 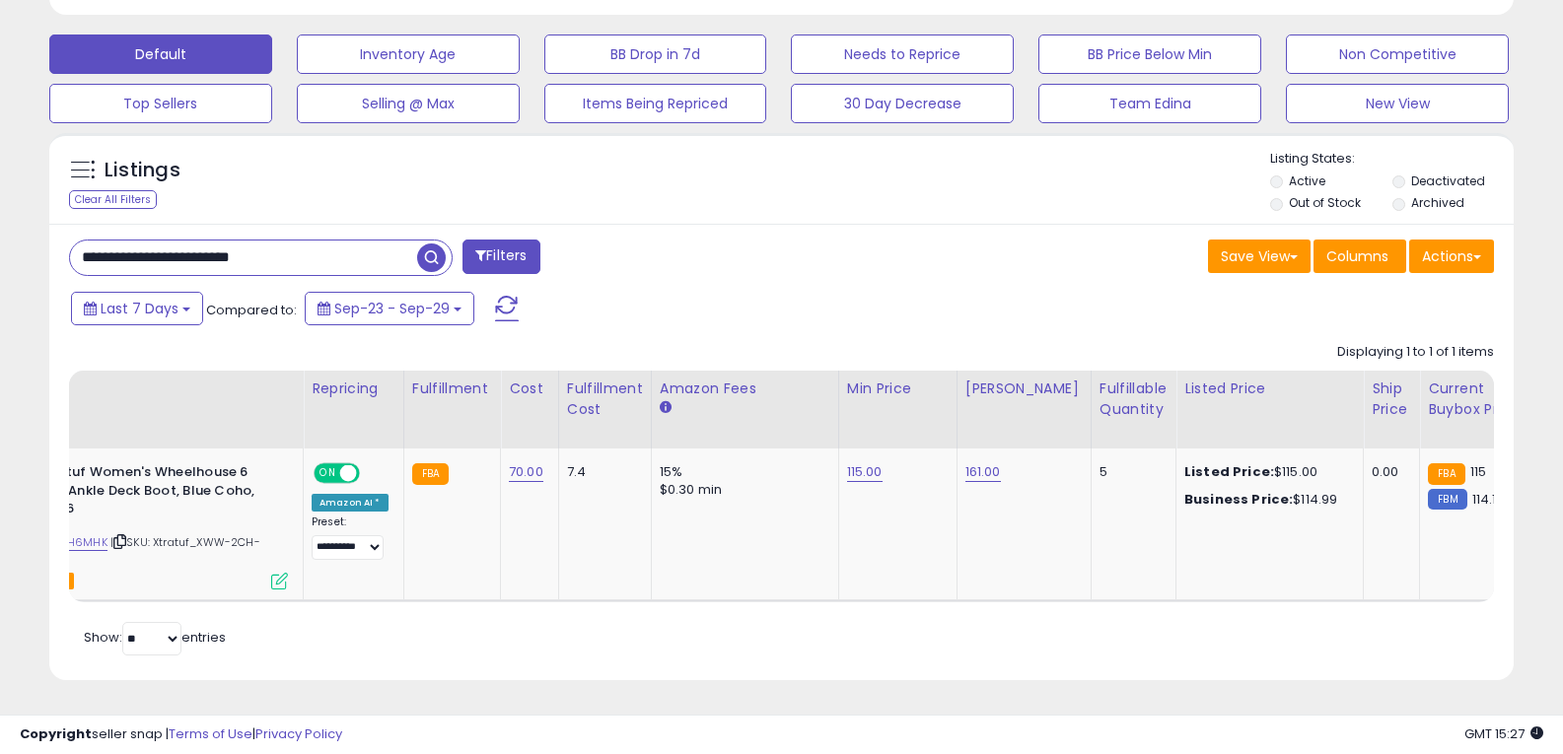 What do you see at coordinates (139, 309) in the screenshot?
I see `span: Last 7 Days` at bounding box center [139, 309].